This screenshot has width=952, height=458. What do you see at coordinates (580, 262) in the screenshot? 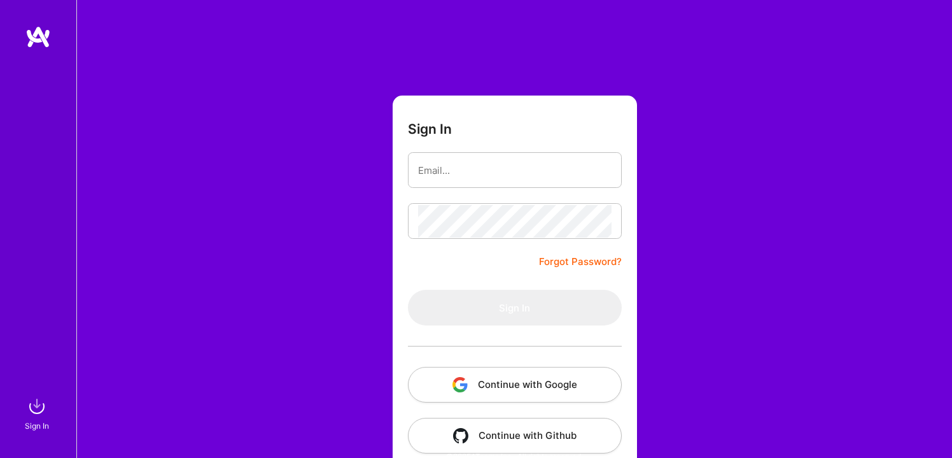
I see `a: Forgot Password?` at bounding box center [580, 262].